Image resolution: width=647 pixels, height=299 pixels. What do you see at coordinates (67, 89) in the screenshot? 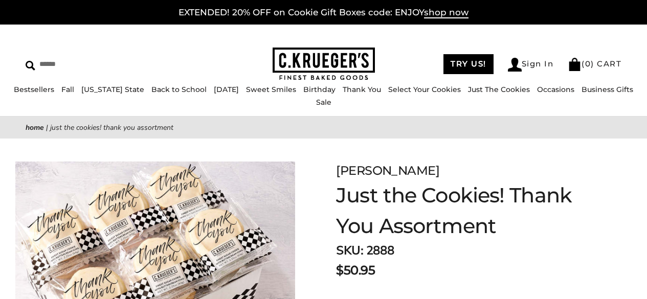
I see `a: Fall` at bounding box center [67, 89].